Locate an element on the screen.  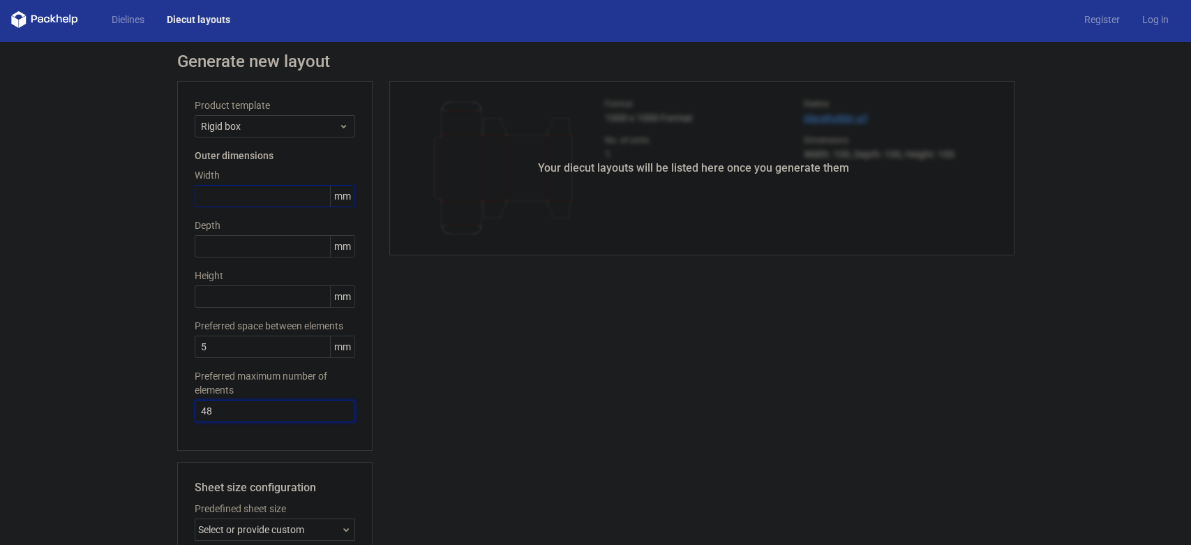
label: Width is located at coordinates (275, 175).